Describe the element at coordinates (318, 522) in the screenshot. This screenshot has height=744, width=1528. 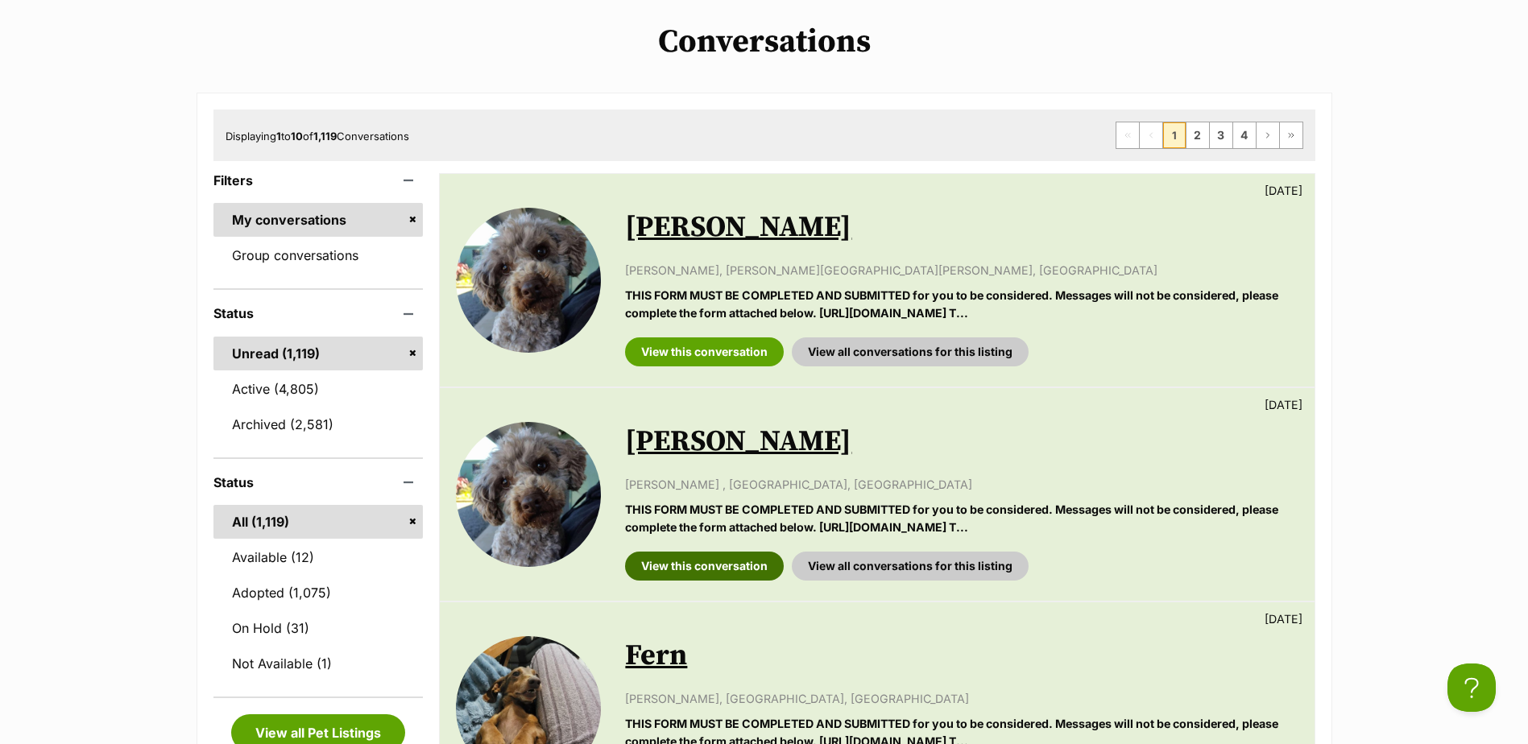
I see `a: All (1,119)` at that location.